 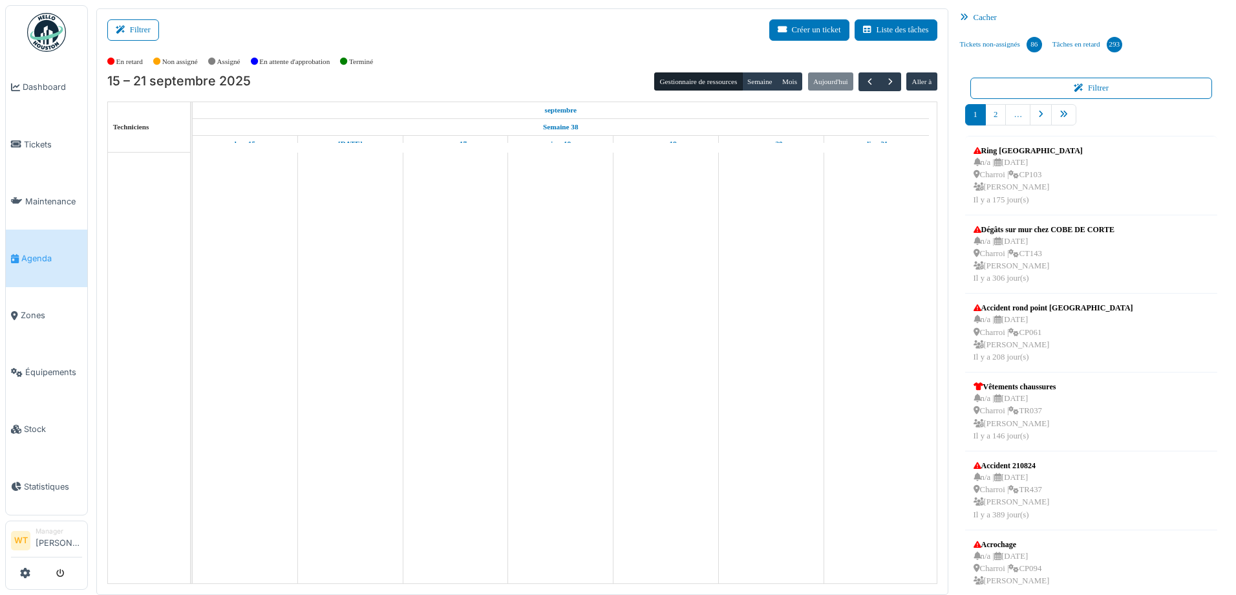 What do you see at coordinates (1088, 45) in the screenshot?
I see `a: Tâches en retard` at bounding box center [1088, 45].